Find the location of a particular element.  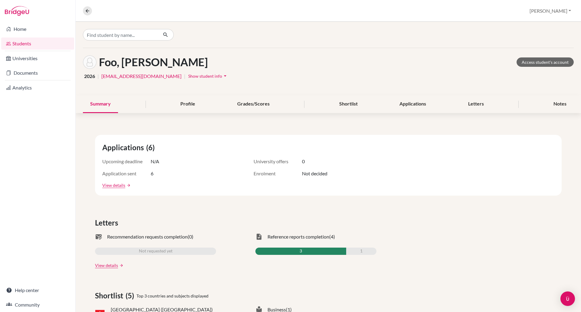

a: Students is located at coordinates (38, 44).